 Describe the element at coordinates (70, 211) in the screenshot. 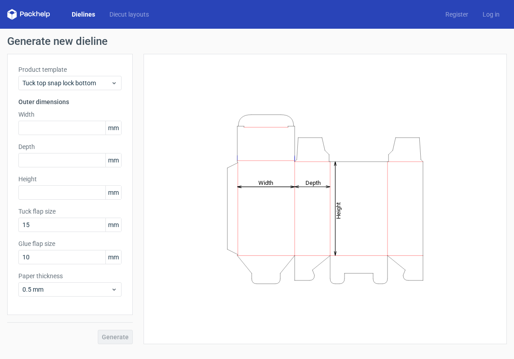

I see `label: Tuck flap size` at that location.